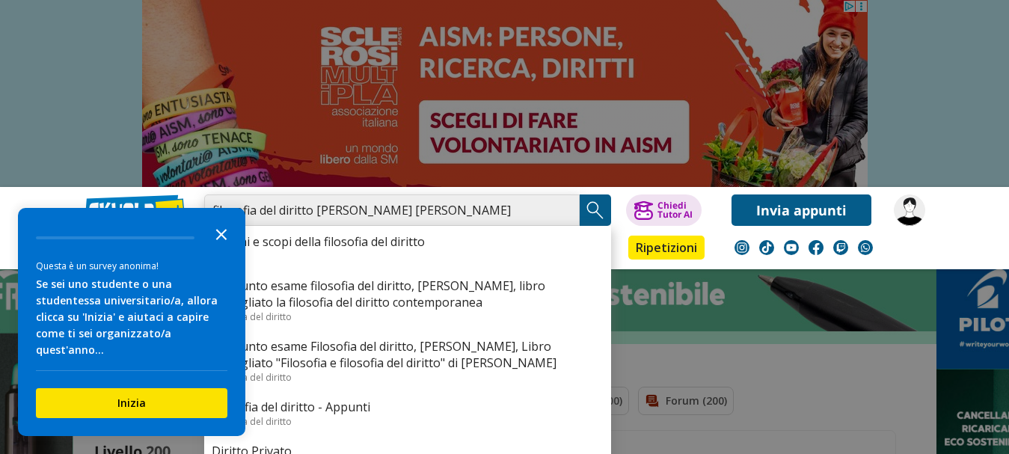 The width and height of the screenshot is (1009, 454). Describe the element at coordinates (408, 407) in the screenshot. I see `a: Filosofia del diritto - Appunti` at that location.